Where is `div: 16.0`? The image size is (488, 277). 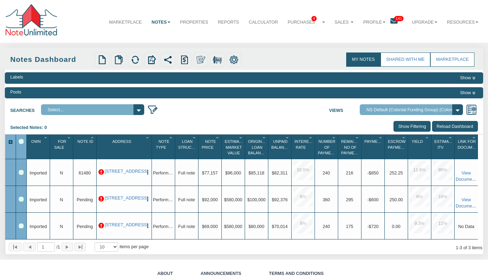 div: 16.0 is located at coordinates (442, 197).